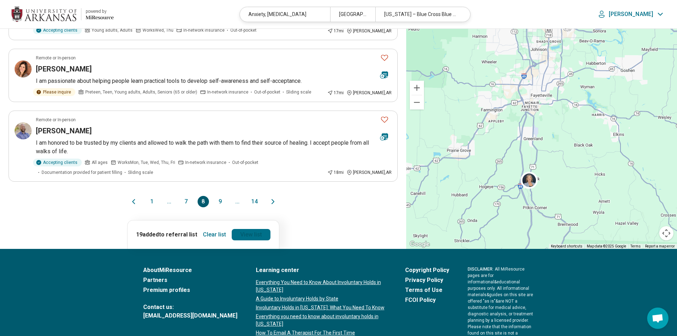 Image resolution: width=677 pixels, height=336 pixels. I want to click on button: Previous page, so click(134, 202).